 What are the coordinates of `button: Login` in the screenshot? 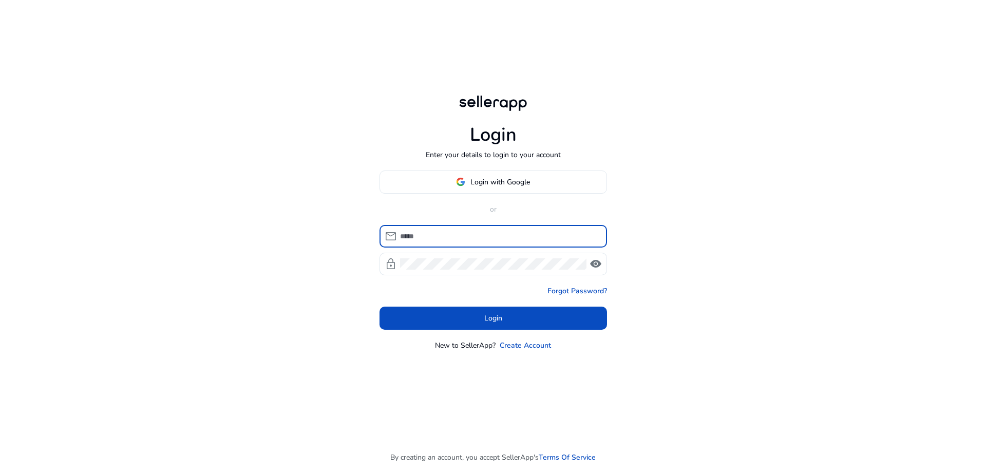 It's located at (493, 318).